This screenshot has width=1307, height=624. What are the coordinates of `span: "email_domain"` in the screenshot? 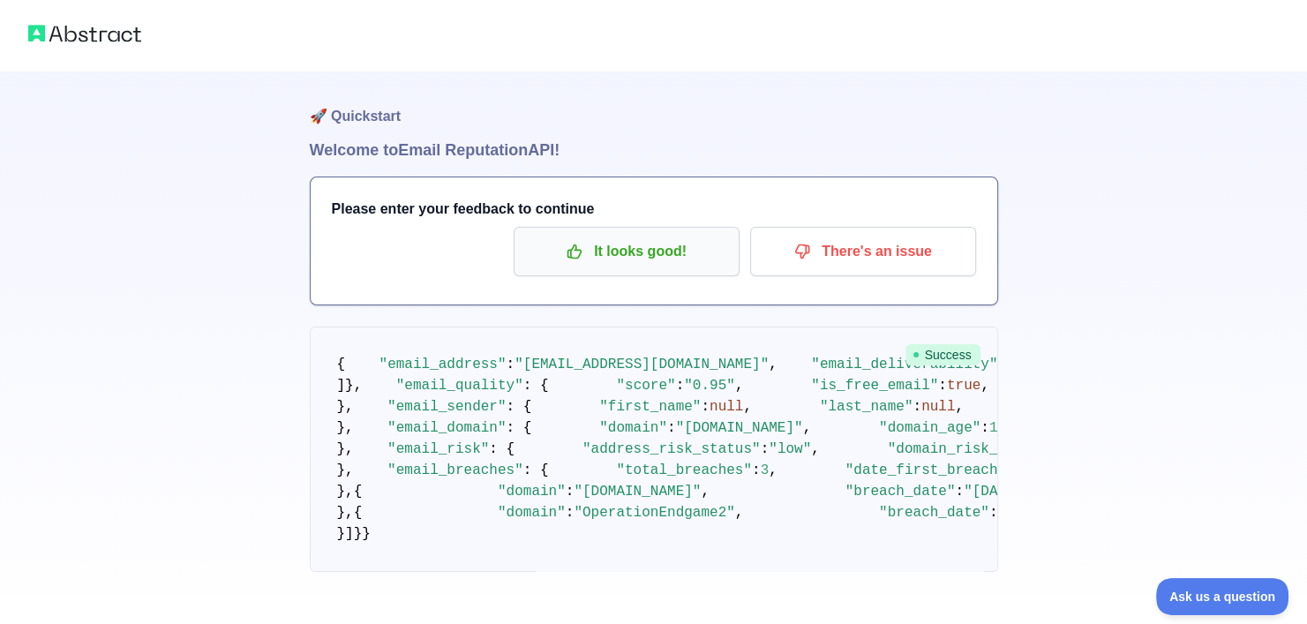 It's located at (447, 428).